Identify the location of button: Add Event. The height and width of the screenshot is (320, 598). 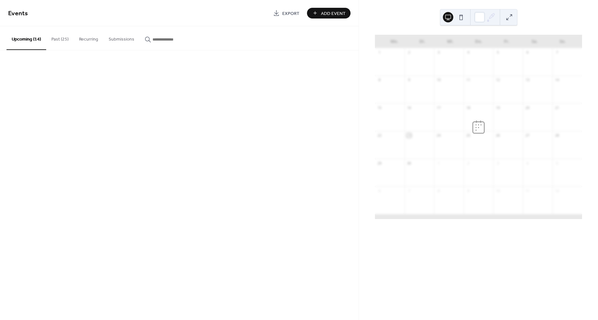
(329, 13).